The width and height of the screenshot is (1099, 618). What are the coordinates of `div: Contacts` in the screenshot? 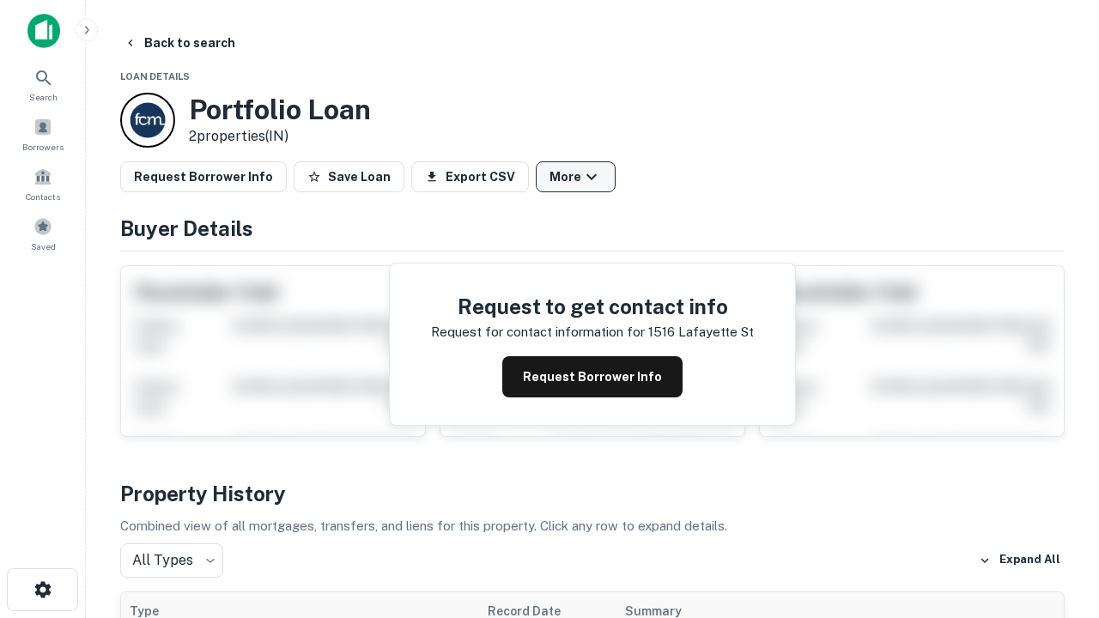 It's located at (43, 184).